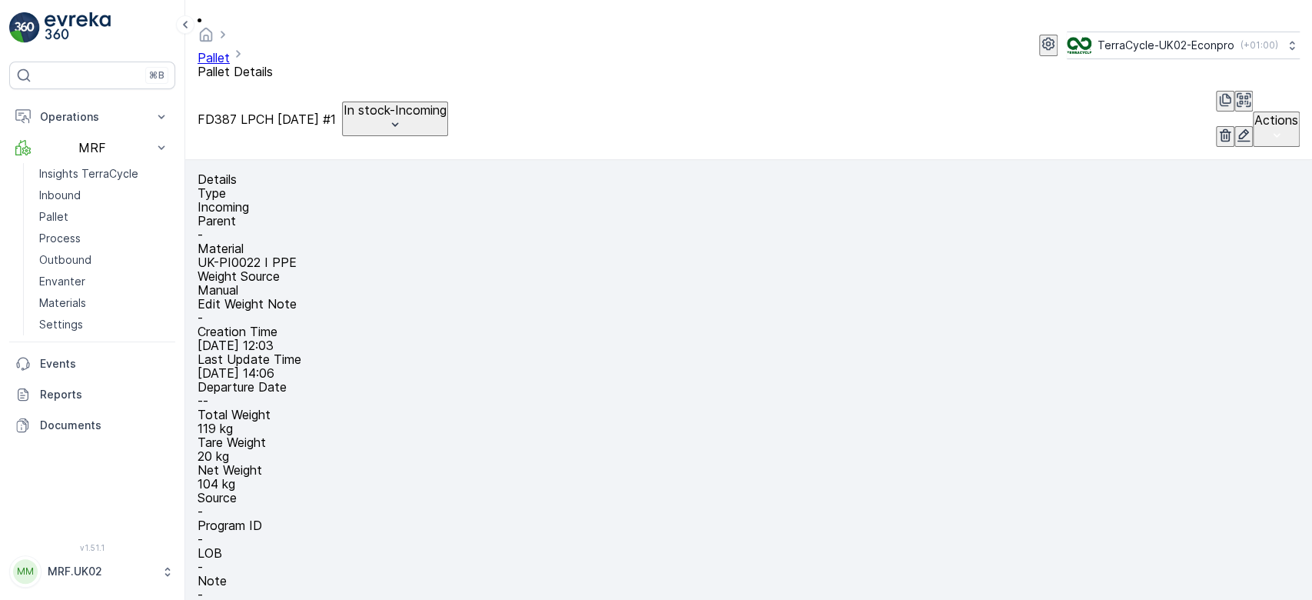 The height and width of the screenshot is (600, 1312). What do you see at coordinates (749, 207) in the screenshot?
I see `p: Incoming` at bounding box center [749, 207].